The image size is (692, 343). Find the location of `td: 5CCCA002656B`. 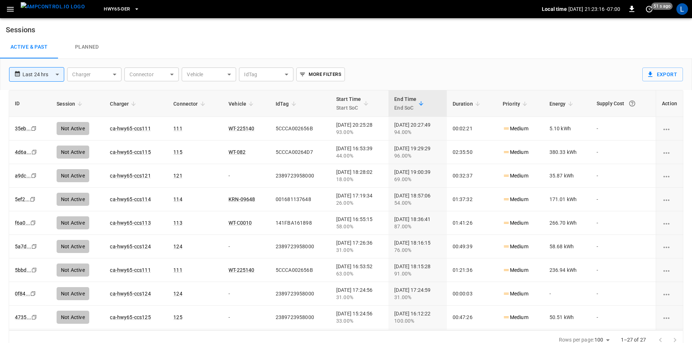

td: 5CCCA002656B is located at coordinates (300, 270).